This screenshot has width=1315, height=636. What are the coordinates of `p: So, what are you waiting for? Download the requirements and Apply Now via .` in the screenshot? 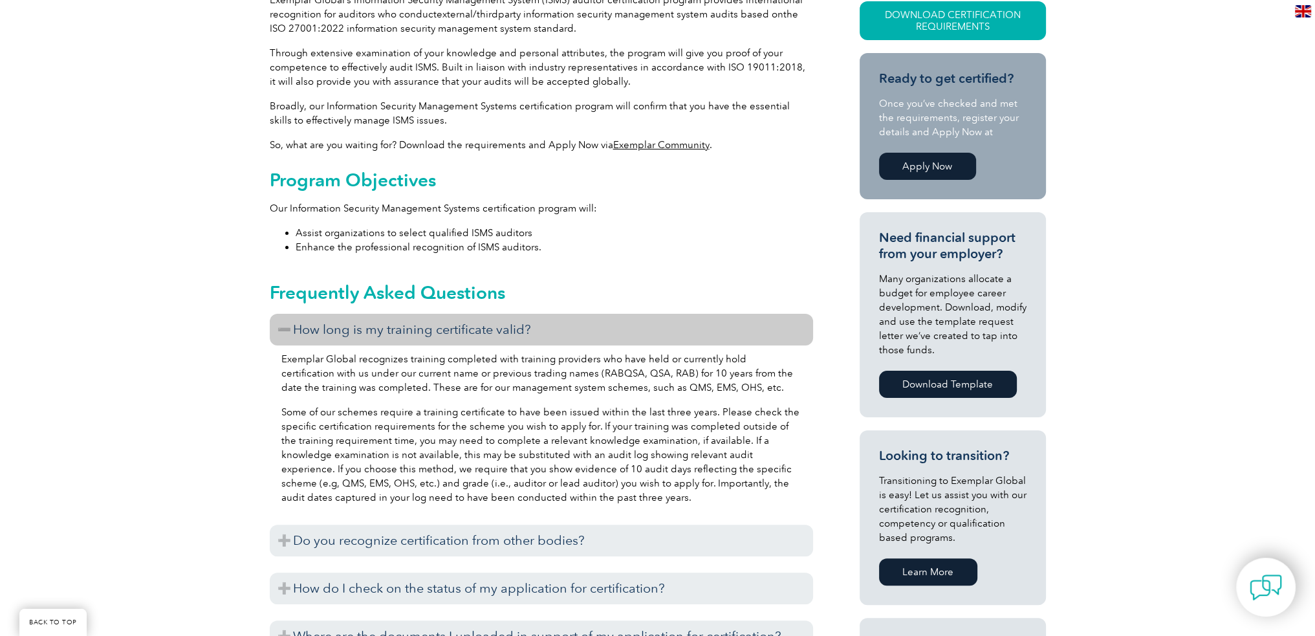 It's located at (542, 145).